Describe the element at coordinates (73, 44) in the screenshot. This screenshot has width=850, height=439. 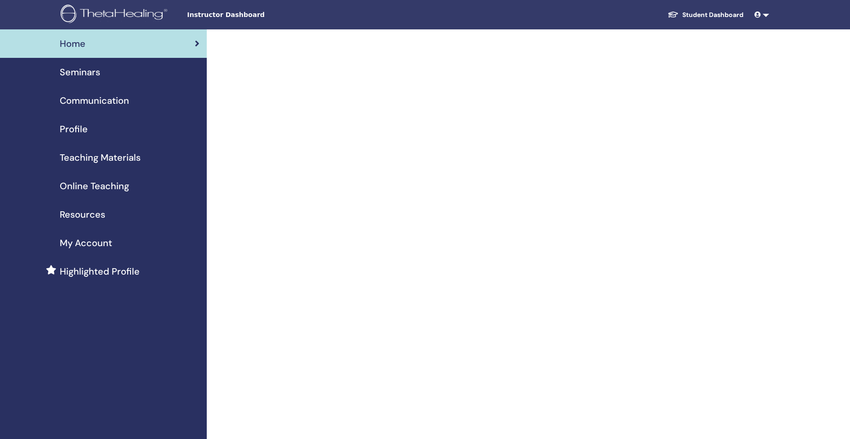
I see `span: Home` at that location.